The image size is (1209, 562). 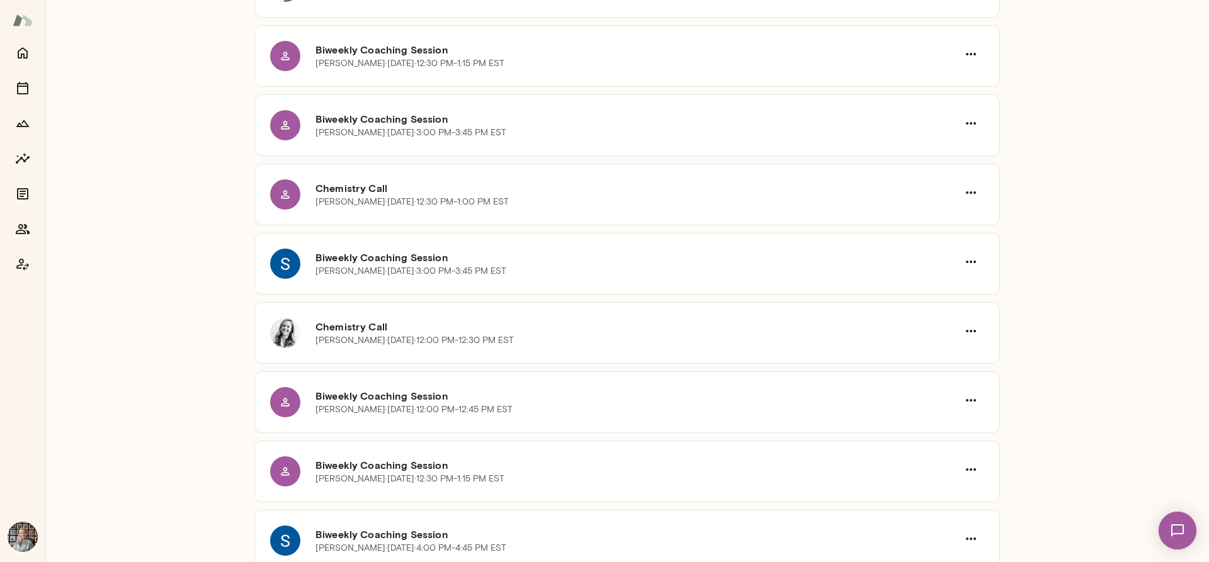 What do you see at coordinates (23, 194) in the screenshot?
I see `button: Documents` at bounding box center [23, 194].